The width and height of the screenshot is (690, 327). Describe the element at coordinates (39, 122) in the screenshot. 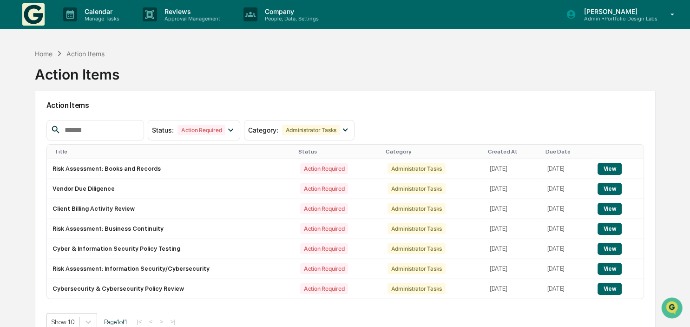

I see `span: Preclearance` at that location.